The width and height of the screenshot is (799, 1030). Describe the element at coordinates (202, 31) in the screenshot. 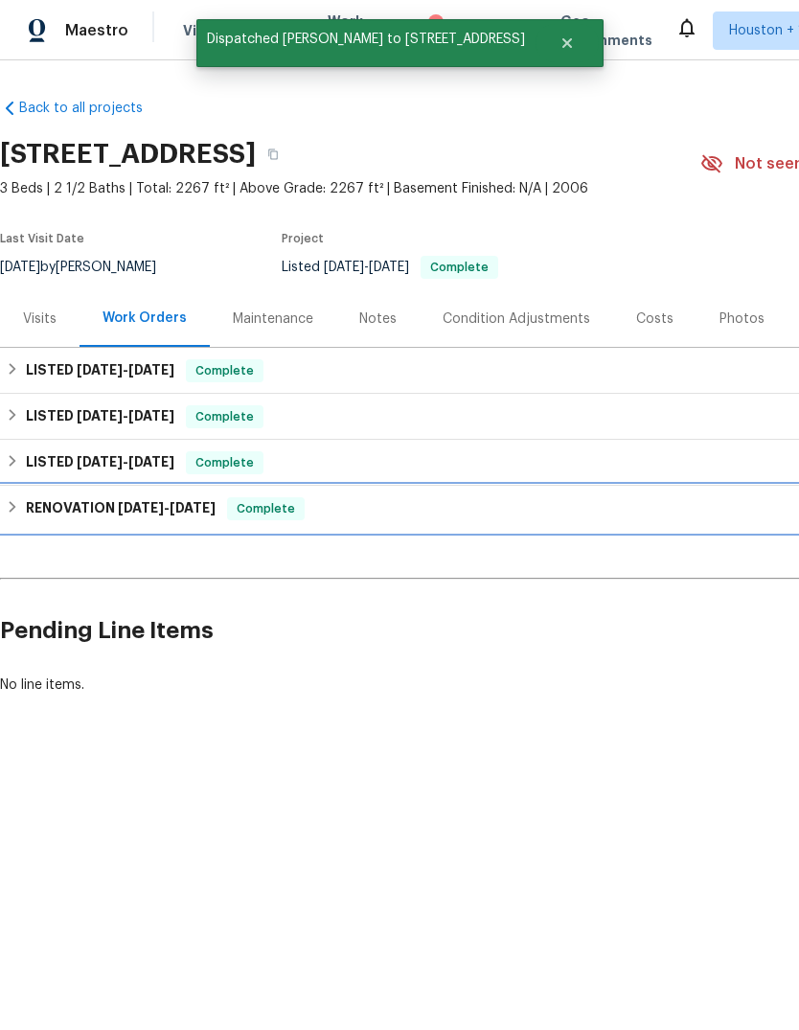

I see `span: Visits` at that location.